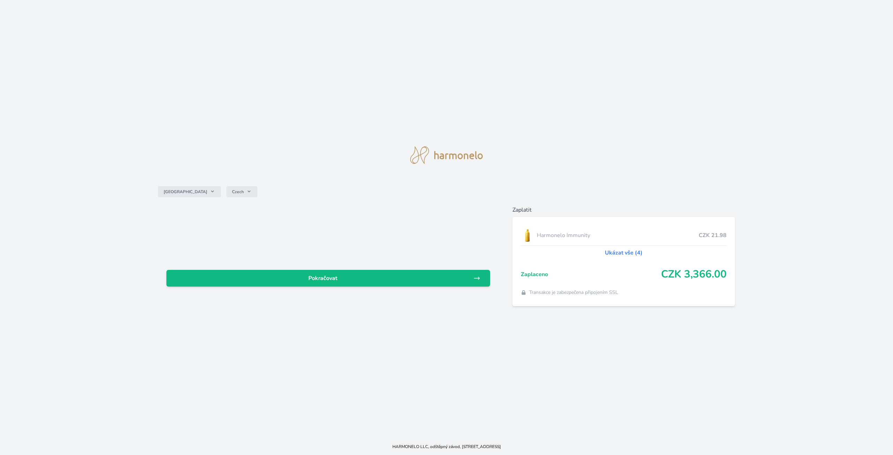  What do you see at coordinates (712, 235) in the screenshot?
I see `span: CZK 21.98` at bounding box center [712, 235].